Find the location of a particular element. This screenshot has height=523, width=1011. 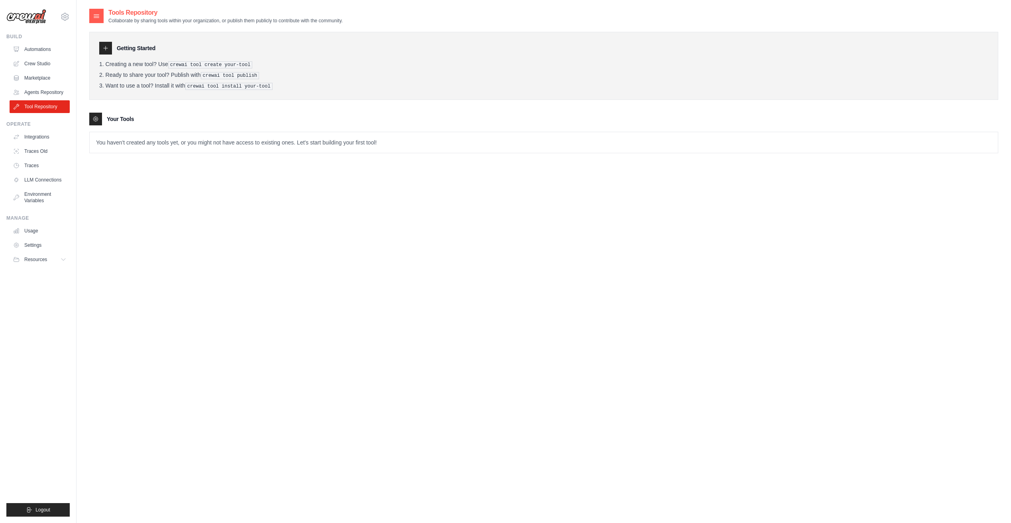

button: Resources is located at coordinates (39, 260).